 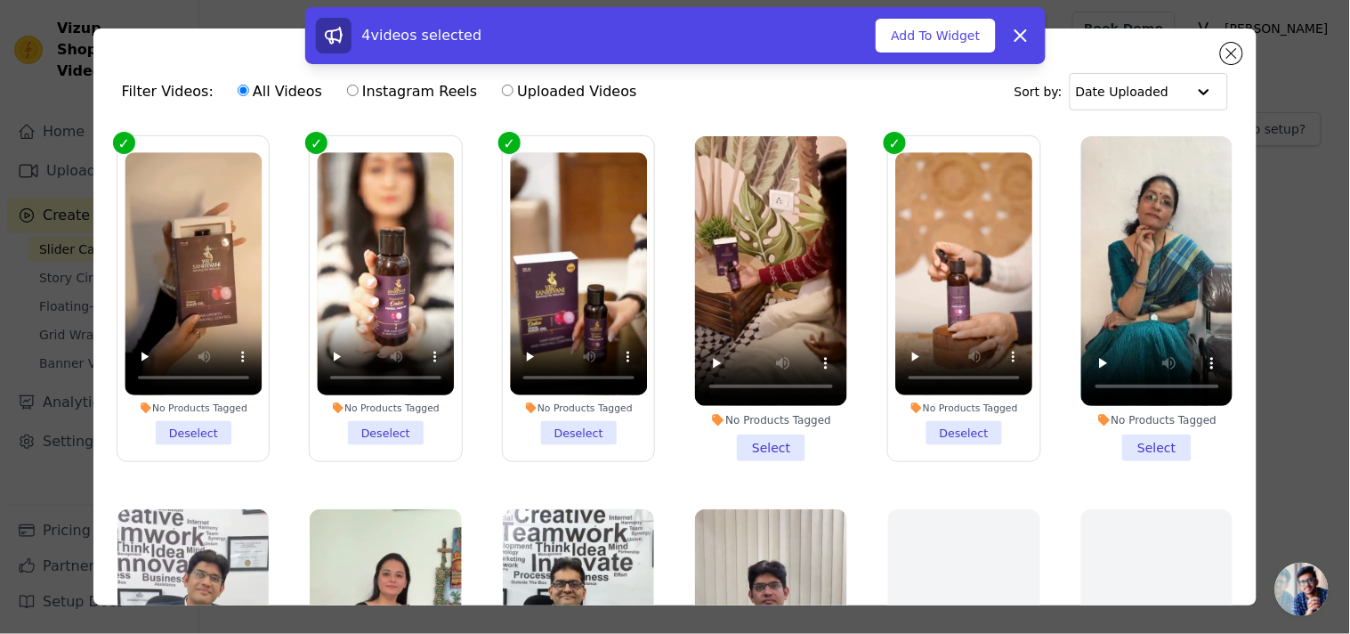 What do you see at coordinates (422, 35) in the screenshot?
I see `span: 4 videos selected` at bounding box center [422, 35].